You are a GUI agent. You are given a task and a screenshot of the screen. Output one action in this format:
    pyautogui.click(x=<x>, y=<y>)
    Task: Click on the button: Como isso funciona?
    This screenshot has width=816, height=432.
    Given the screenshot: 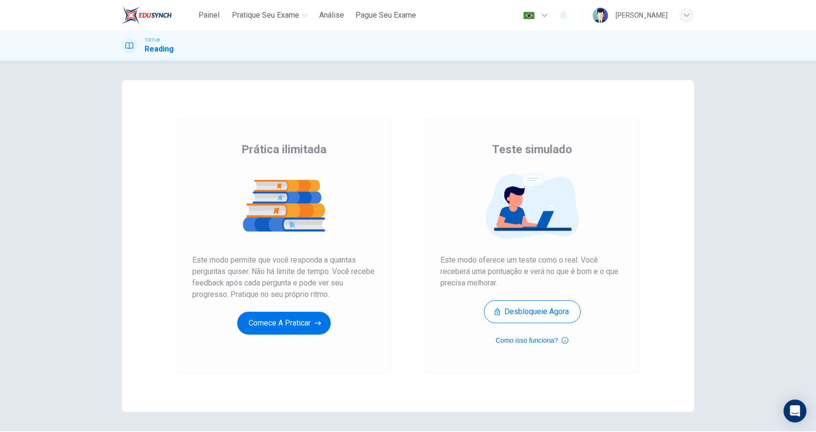 What is the action you would take?
    pyautogui.click(x=532, y=340)
    